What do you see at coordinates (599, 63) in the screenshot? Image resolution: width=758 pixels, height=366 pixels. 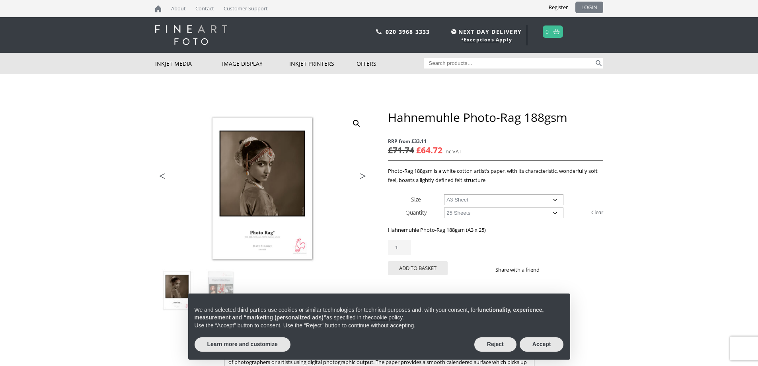 I see `button: Search` at bounding box center [599, 63].